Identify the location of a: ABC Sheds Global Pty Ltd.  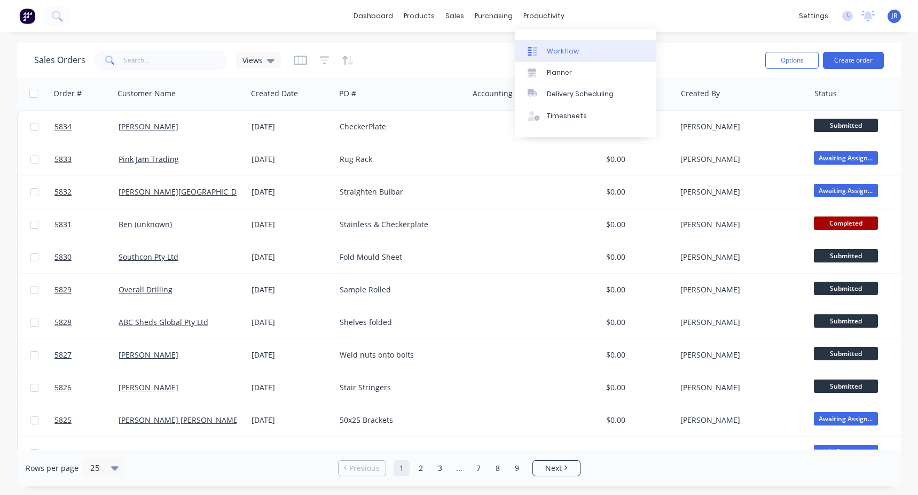
(163, 322).